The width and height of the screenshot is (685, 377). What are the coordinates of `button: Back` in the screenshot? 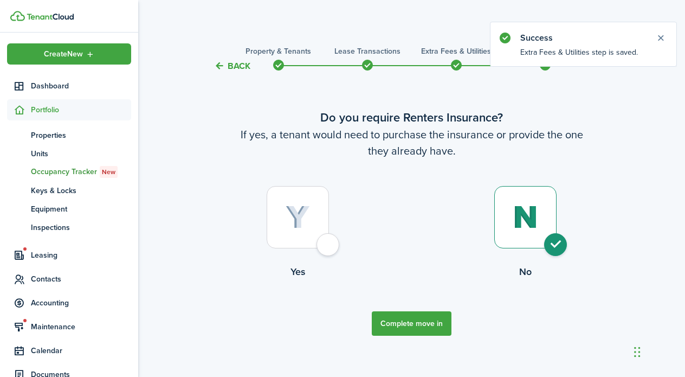 It's located at (232, 66).